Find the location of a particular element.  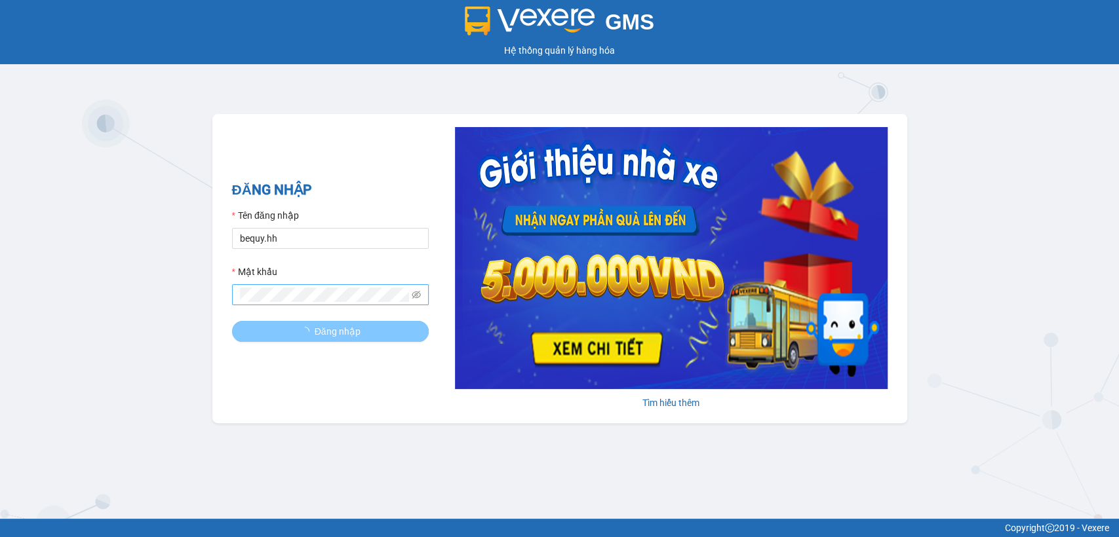

div: Hệ thống quản lý hàng hóa is located at coordinates (559, 50).